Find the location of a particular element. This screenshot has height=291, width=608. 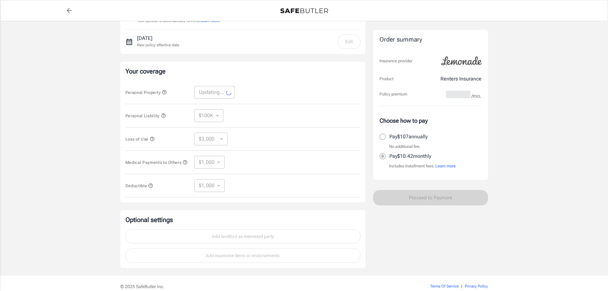

a: back to quotes is located at coordinates (69, 11).